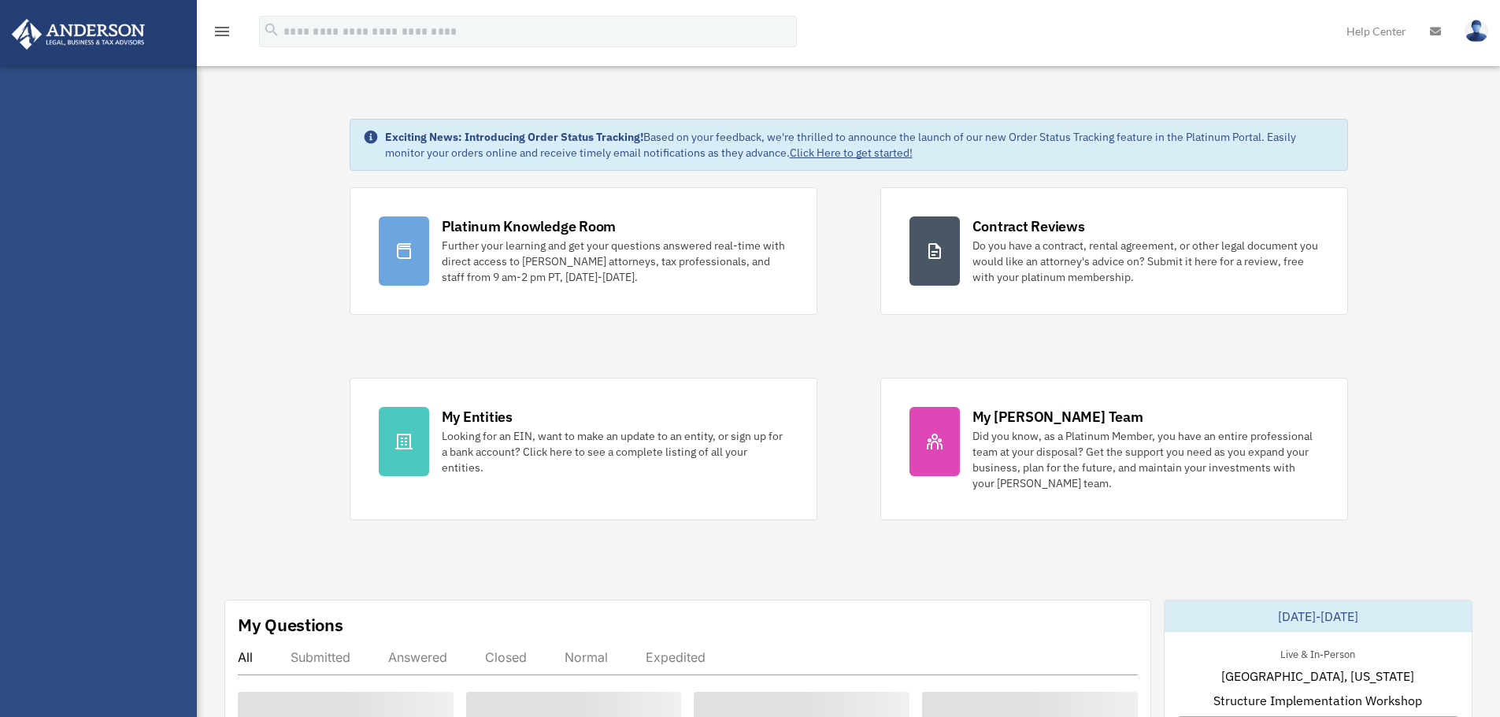 This screenshot has width=1500, height=717. I want to click on div: Closed, so click(505, 657).